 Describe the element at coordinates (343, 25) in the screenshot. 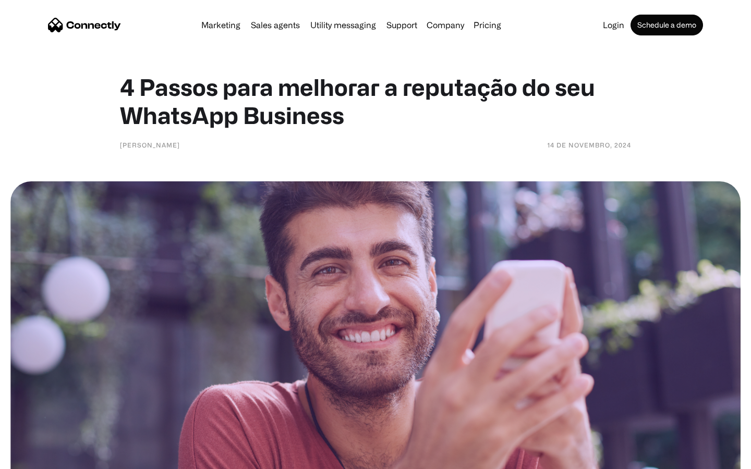

I see `a: Utility messaging` at that location.